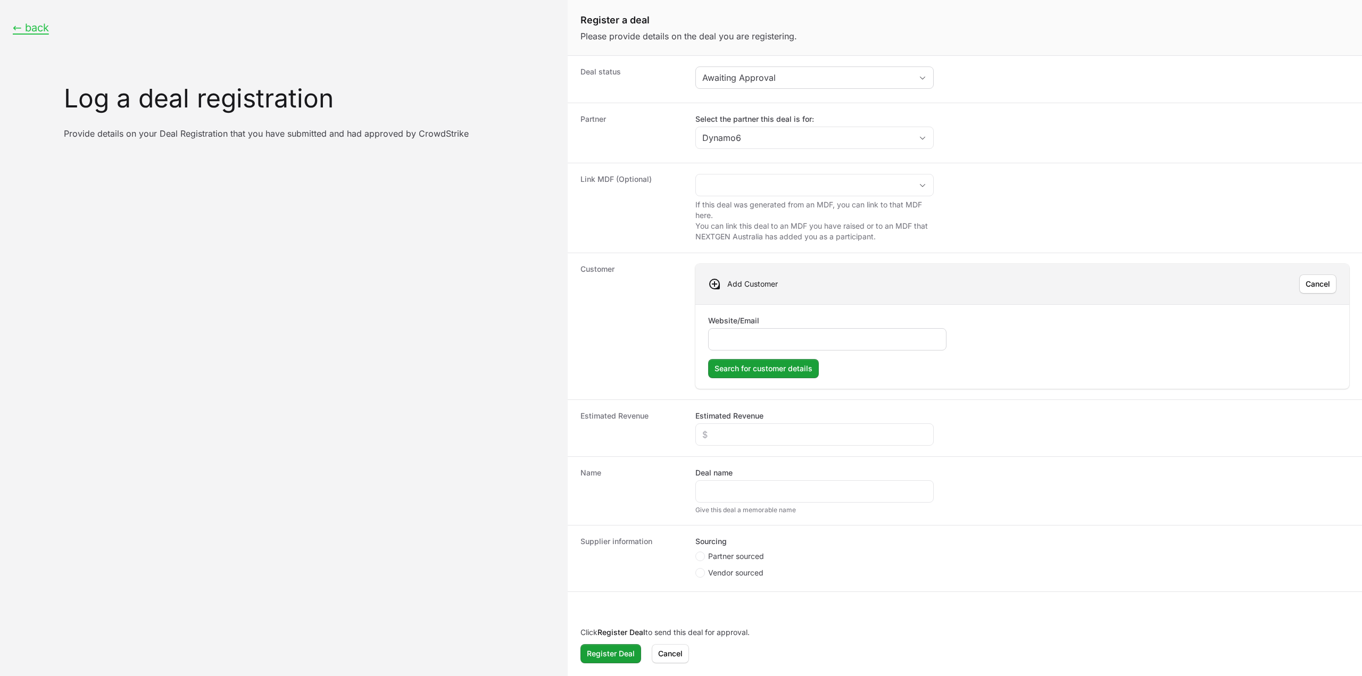 The width and height of the screenshot is (1362, 676). Describe the element at coordinates (632, 133) in the screenshot. I see `dt: Partner` at that location.